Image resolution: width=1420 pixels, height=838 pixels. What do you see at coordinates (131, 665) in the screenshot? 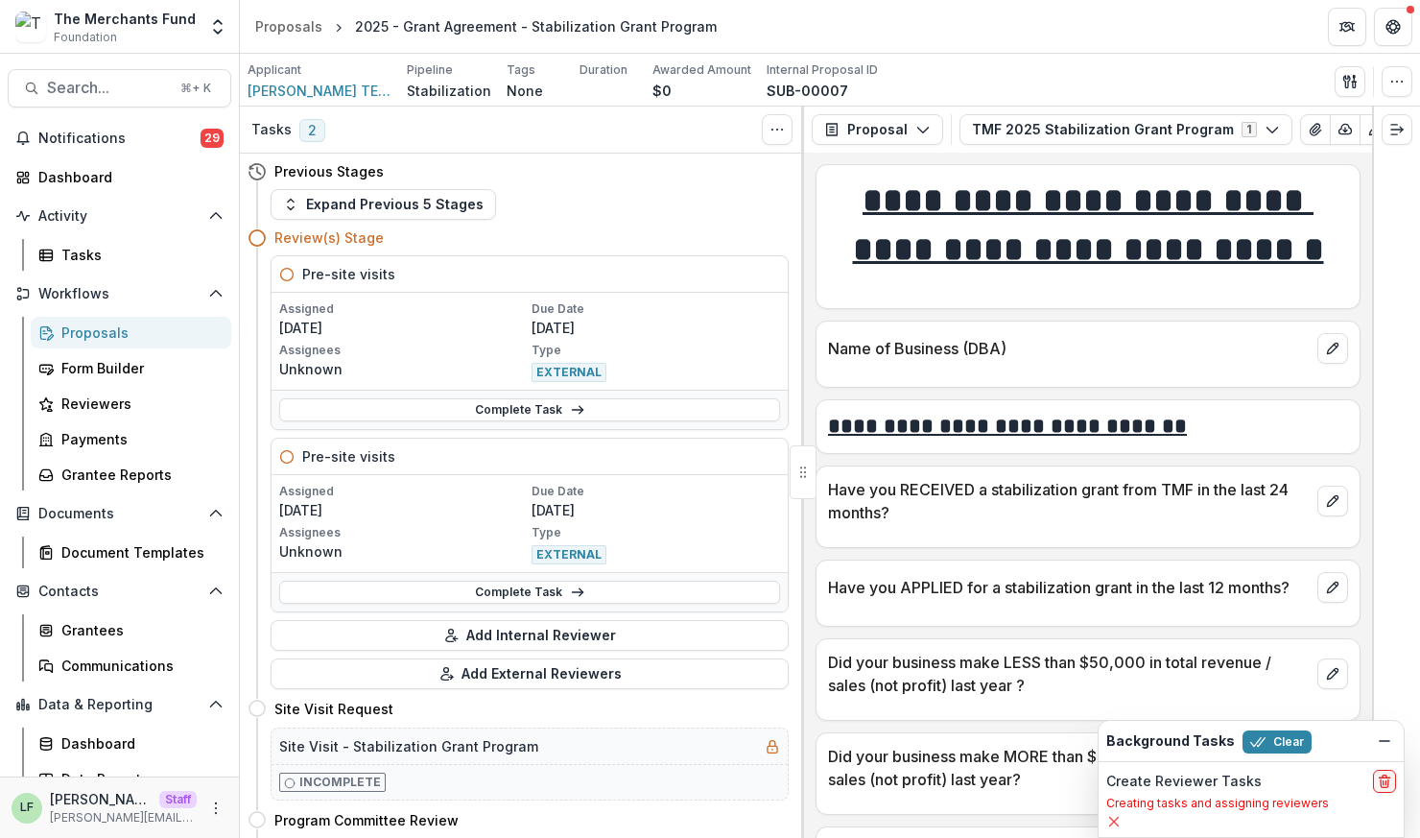
I see `a: Communications` at bounding box center [131, 665].